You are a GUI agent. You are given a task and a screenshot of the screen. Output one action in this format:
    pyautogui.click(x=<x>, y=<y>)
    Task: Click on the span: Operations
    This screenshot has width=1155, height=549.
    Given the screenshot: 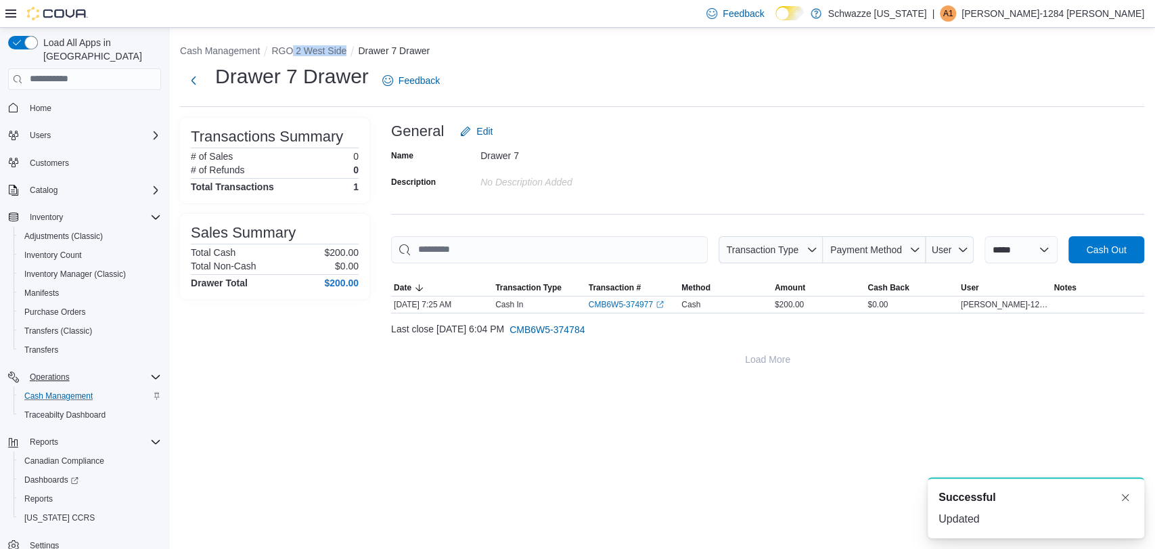 What is the action you would take?
    pyautogui.click(x=93, y=377)
    